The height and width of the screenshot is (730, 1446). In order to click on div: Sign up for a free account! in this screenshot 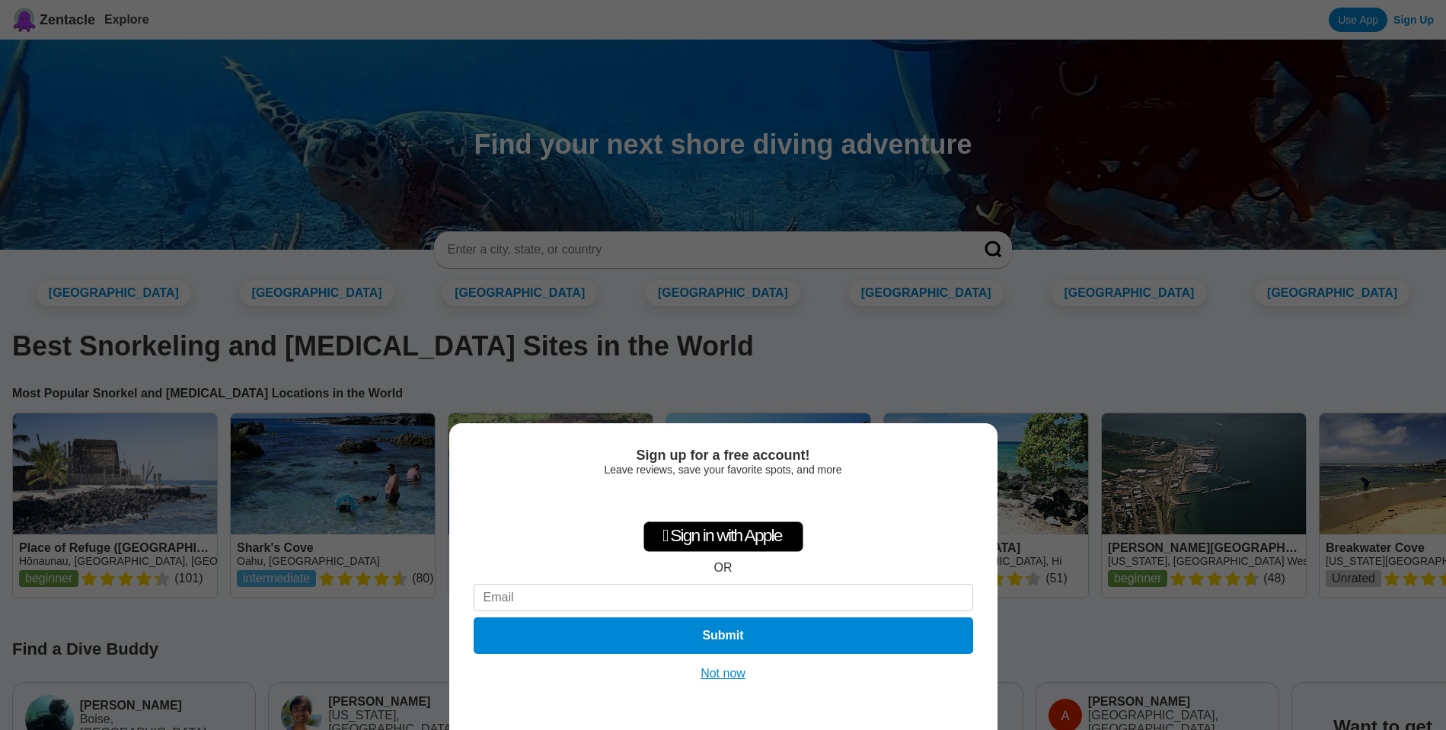, I will do `click(723, 455)`.